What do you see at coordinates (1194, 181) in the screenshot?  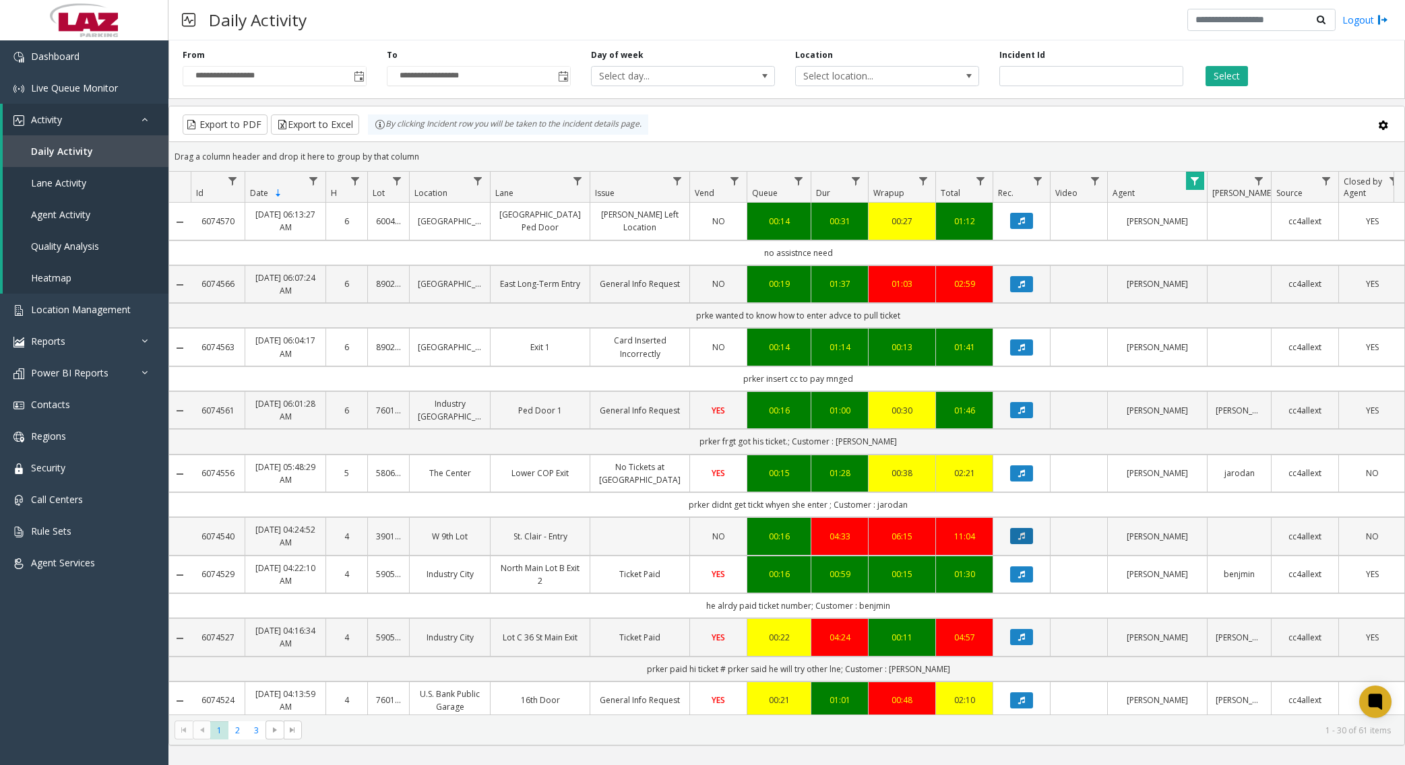 I see `a: Agent Filter Menu` at bounding box center [1194, 181].